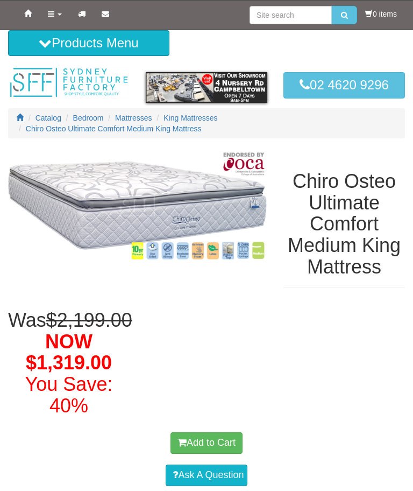 The width and height of the screenshot is (413, 491). Describe the element at coordinates (381, 14) in the screenshot. I see `li: 0 items` at that location.